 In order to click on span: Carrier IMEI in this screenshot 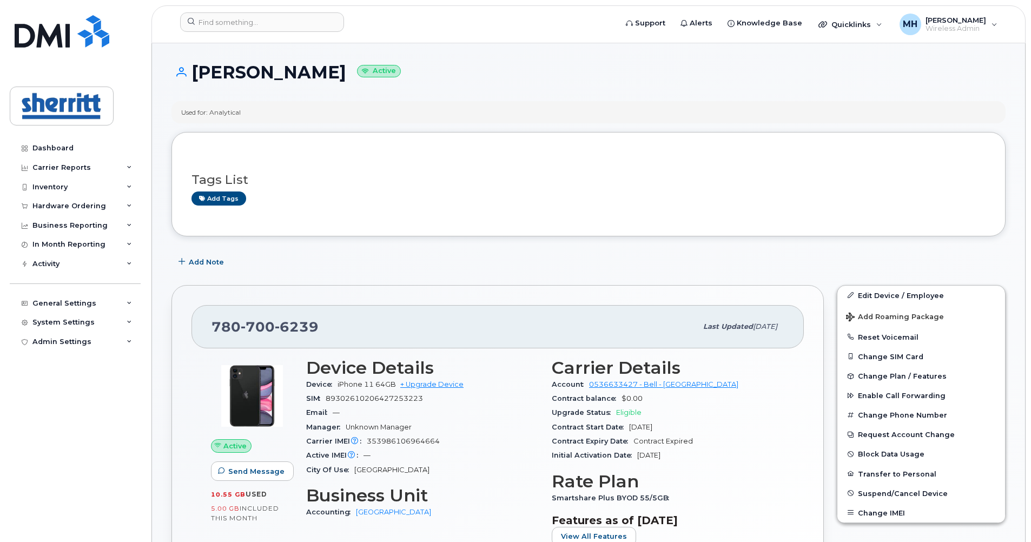, I will do `click(337, 441)`.